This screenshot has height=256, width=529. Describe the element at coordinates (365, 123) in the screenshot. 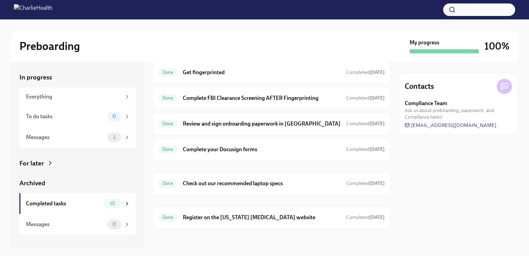

I see `span: September 9th, 2025 20:13` at that location.